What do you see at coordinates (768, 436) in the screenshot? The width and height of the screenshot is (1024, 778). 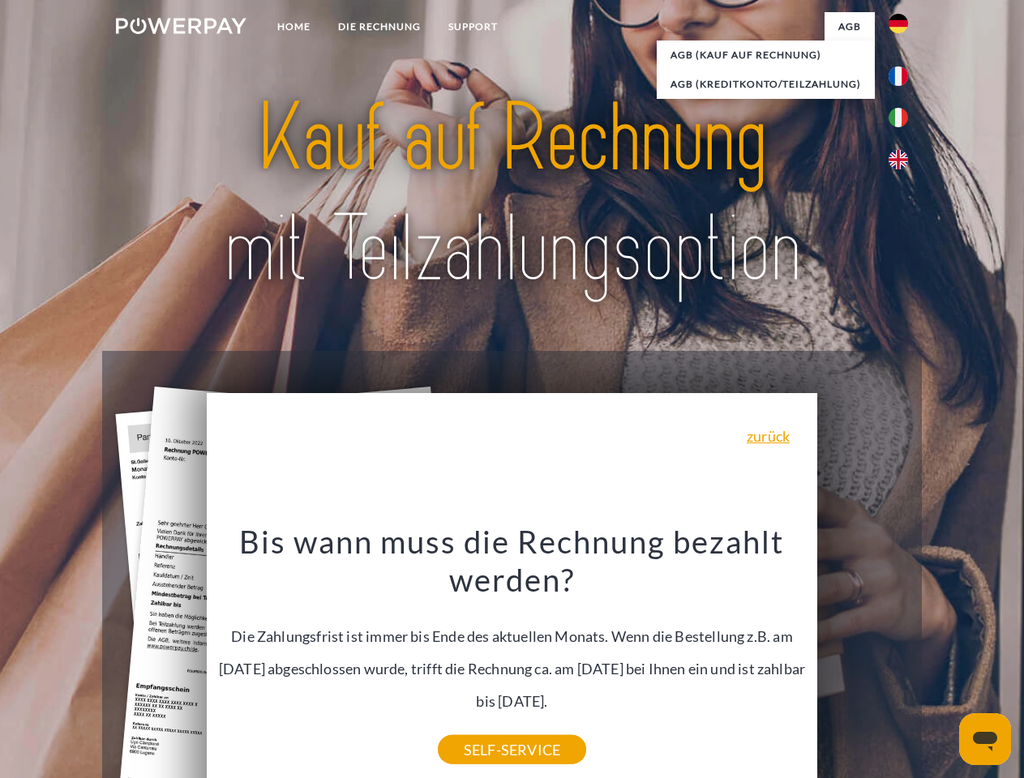 I see `a: zurück` at bounding box center [768, 436].